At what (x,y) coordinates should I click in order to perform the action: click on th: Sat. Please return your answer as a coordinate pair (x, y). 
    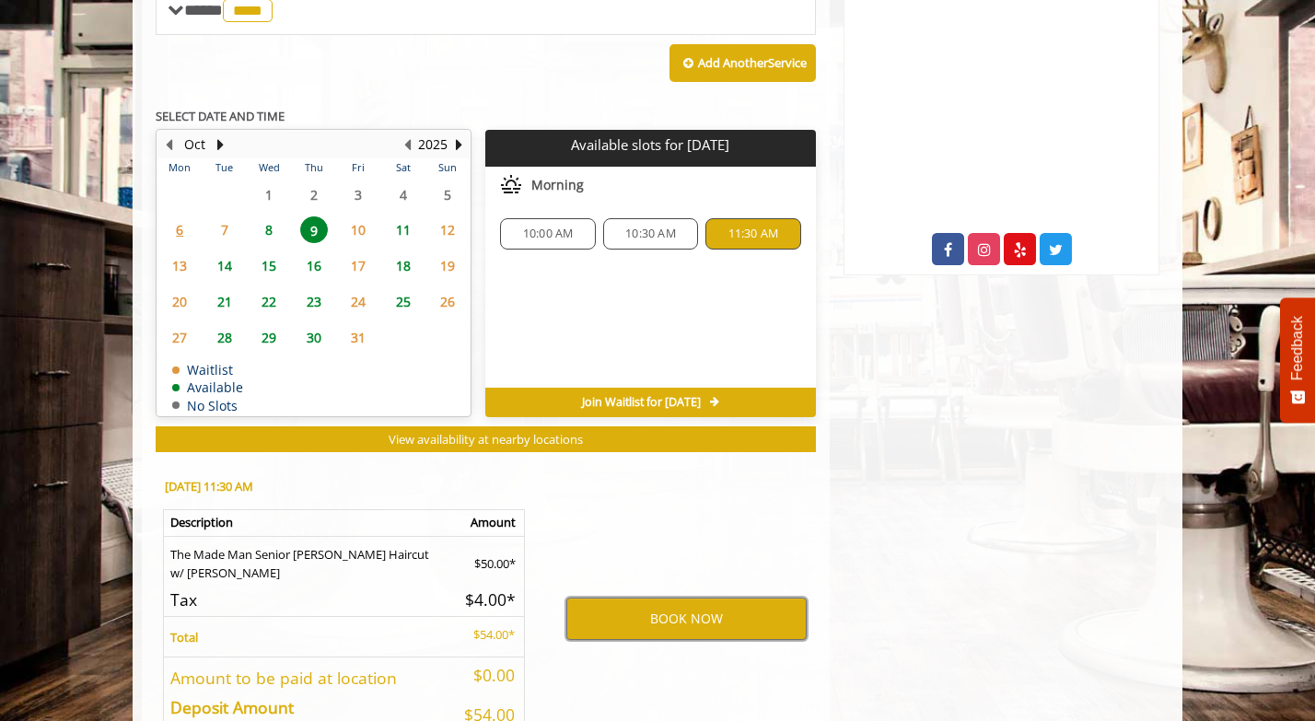
    Looking at the image, I should click on (403, 168).